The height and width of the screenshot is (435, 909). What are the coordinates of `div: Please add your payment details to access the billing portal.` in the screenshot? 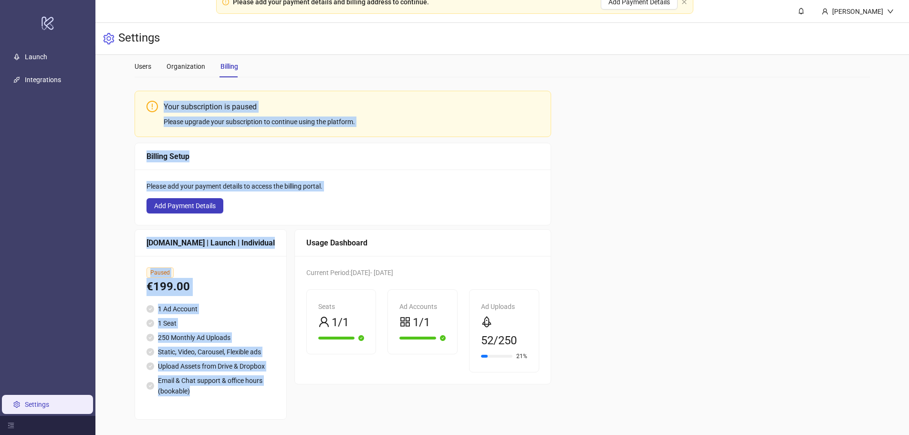 It's located at (343, 186).